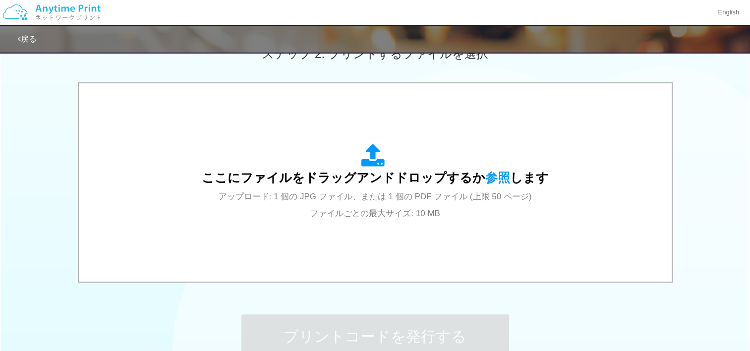 This screenshot has height=351, width=750. Describe the element at coordinates (375, 178) in the screenshot. I see `span: ここにファイルをドラッグアンドドロップするか します` at that location.